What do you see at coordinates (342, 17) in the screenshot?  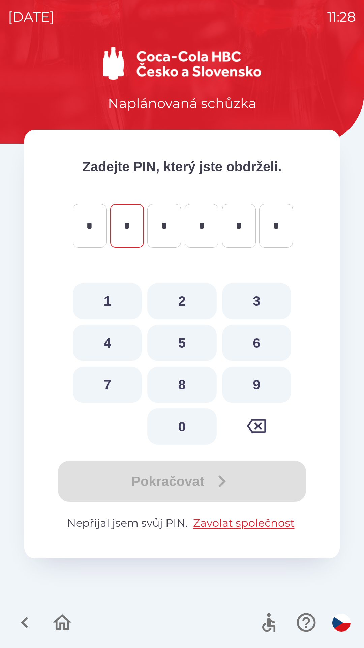 I see `p: 11:28` at bounding box center [342, 17].